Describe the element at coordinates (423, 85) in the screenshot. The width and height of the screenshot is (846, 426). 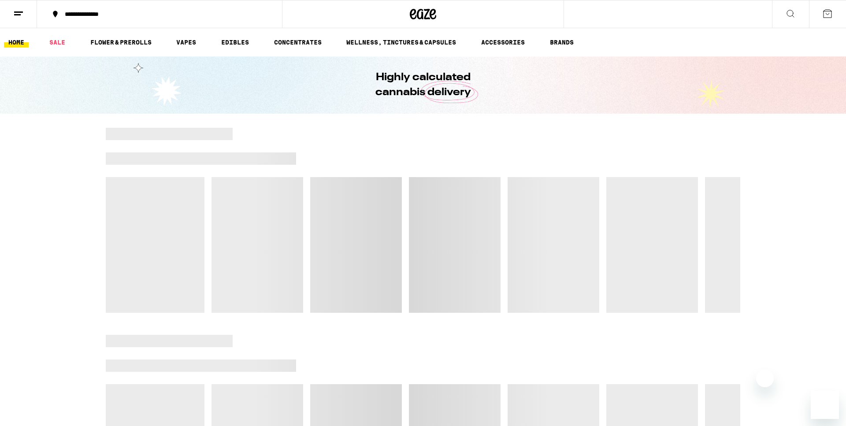
I see `h1: Highly calculated cannabis delivery` at that location.